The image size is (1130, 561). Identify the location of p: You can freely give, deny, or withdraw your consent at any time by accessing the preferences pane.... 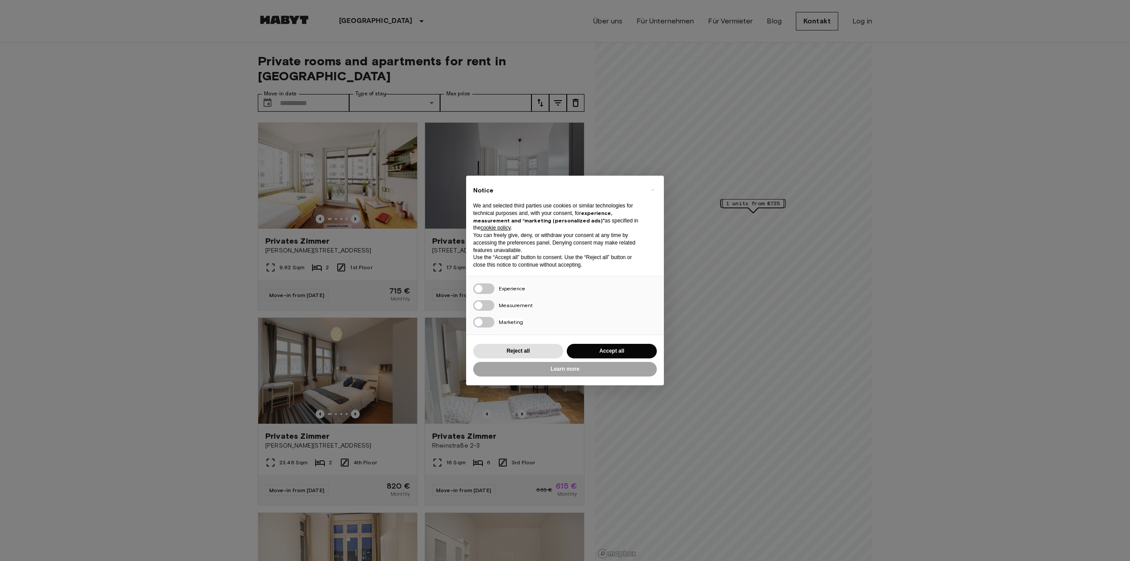
(558, 243).